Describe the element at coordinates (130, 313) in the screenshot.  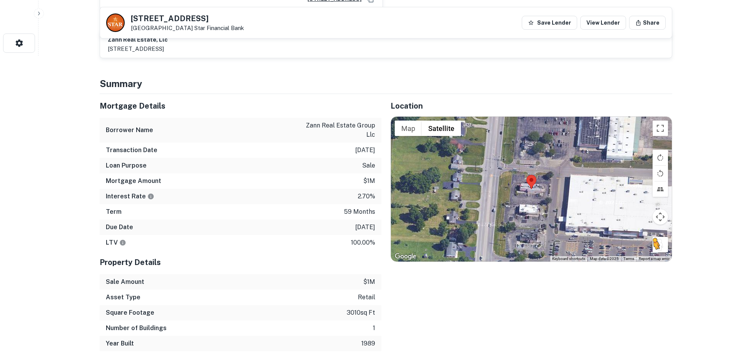
I see `h6: Square Footage` at that location.